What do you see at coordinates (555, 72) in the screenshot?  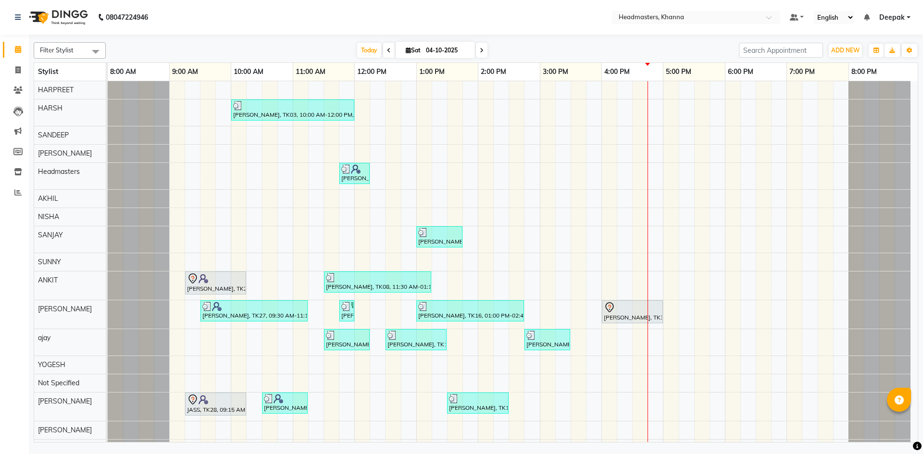 I see `a: 3:00 PM` at bounding box center [555, 72].